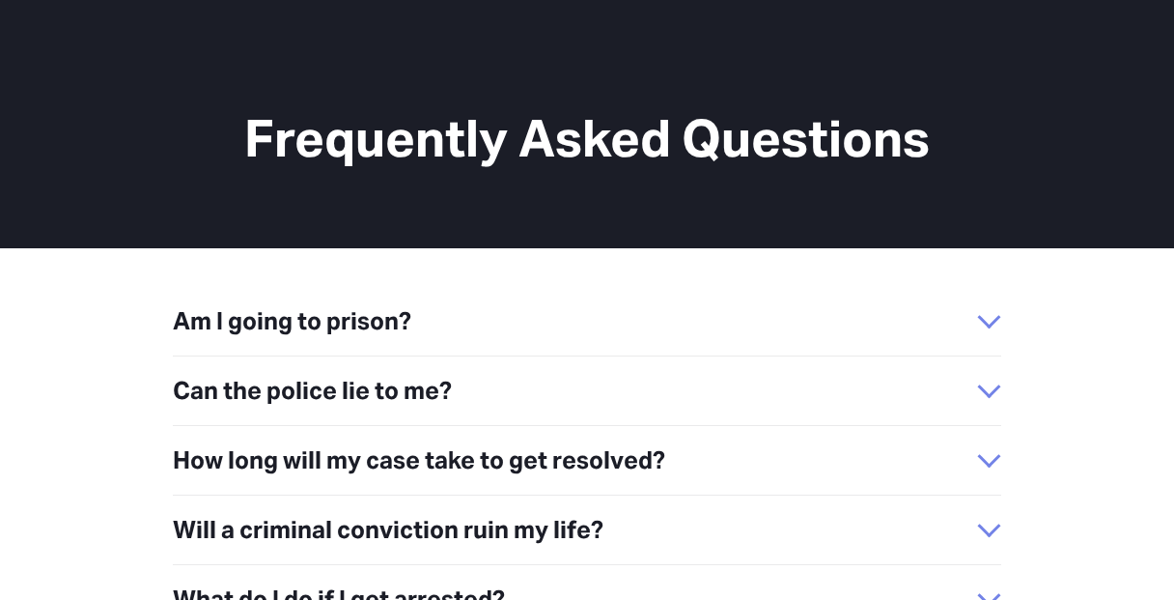 The width and height of the screenshot is (1174, 600). What do you see at coordinates (586, 321) in the screenshot?
I see `button: Am I going to prison?` at bounding box center [586, 321].